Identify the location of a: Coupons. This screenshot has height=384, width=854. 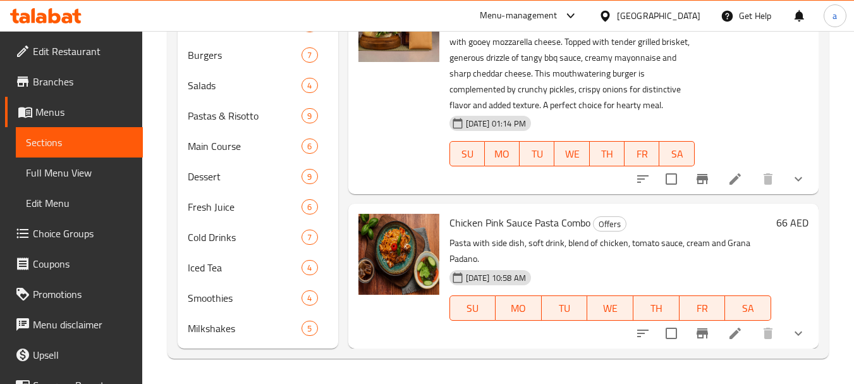
(74, 264).